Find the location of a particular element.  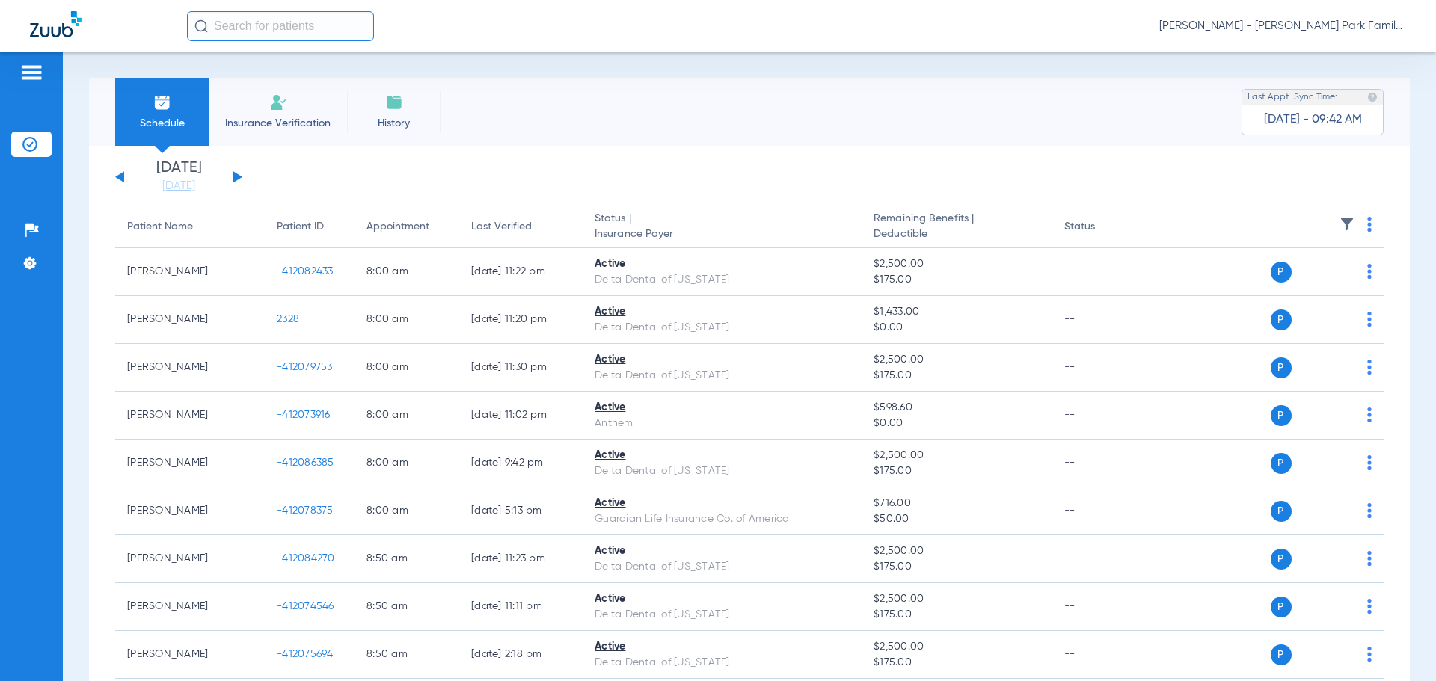

span: 2328 is located at coordinates (288, 319).